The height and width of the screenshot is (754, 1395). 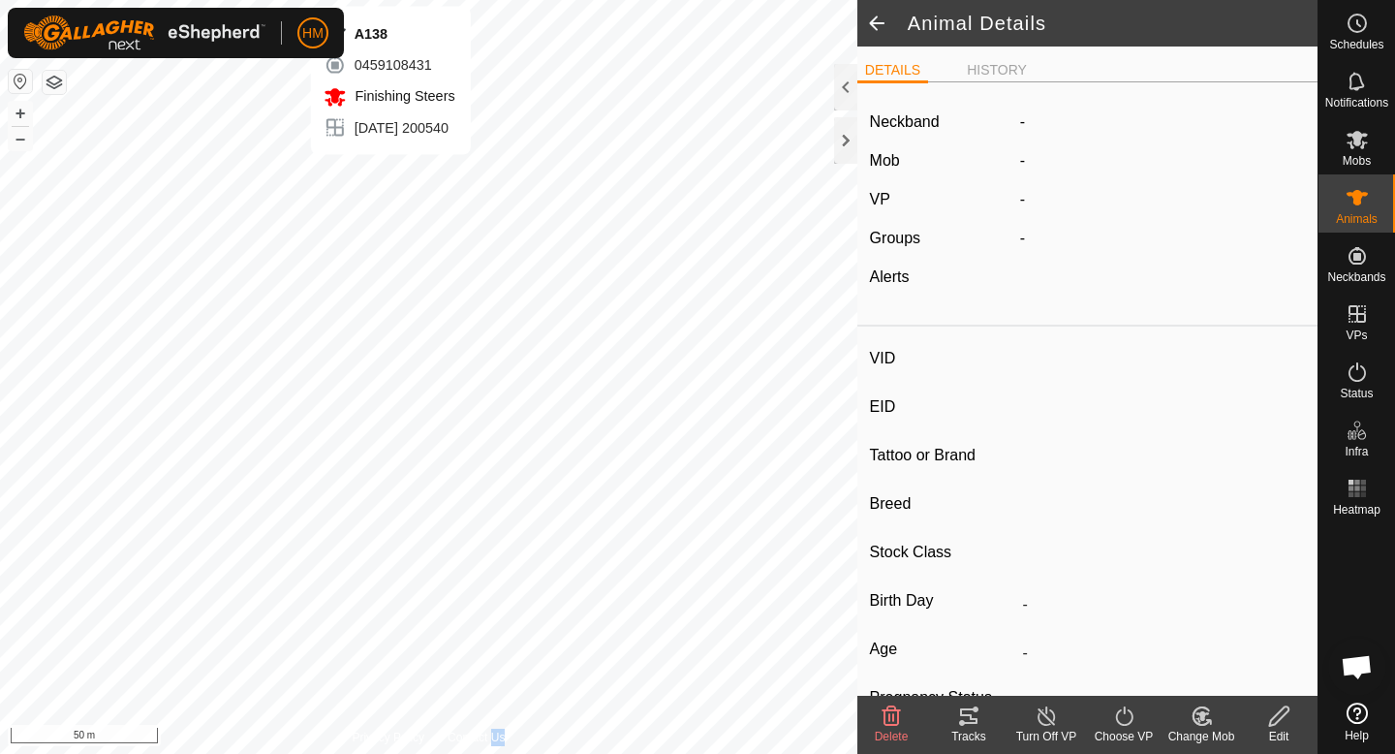 What do you see at coordinates (895, 237) in the screenshot?
I see `label: Groups` at bounding box center [895, 237].